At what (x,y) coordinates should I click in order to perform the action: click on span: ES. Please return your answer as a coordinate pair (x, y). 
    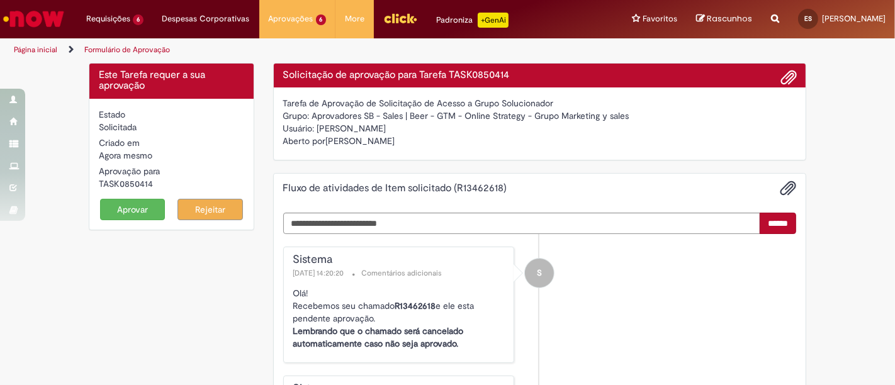
    Looking at the image, I should click on (808, 18).